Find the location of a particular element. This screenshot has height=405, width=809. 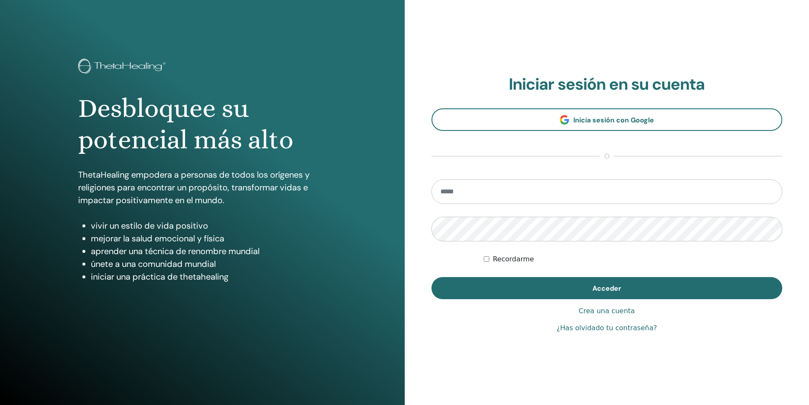

span: o is located at coordinates (607, 156).